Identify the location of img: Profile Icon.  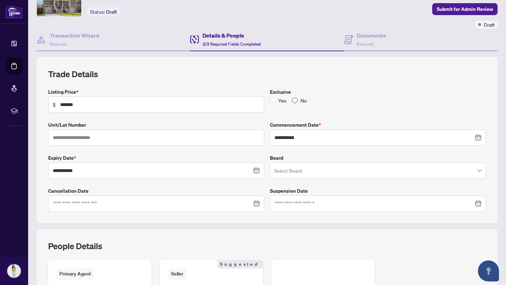
(14, 271).